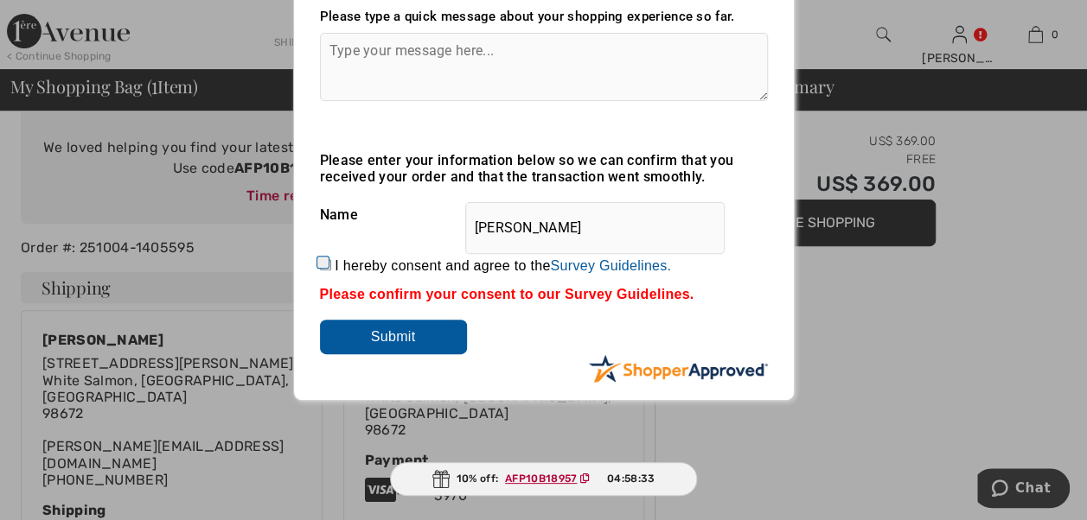  I want to click on div: Please type a quick message about your shopping experience so far., so click(544, 16).